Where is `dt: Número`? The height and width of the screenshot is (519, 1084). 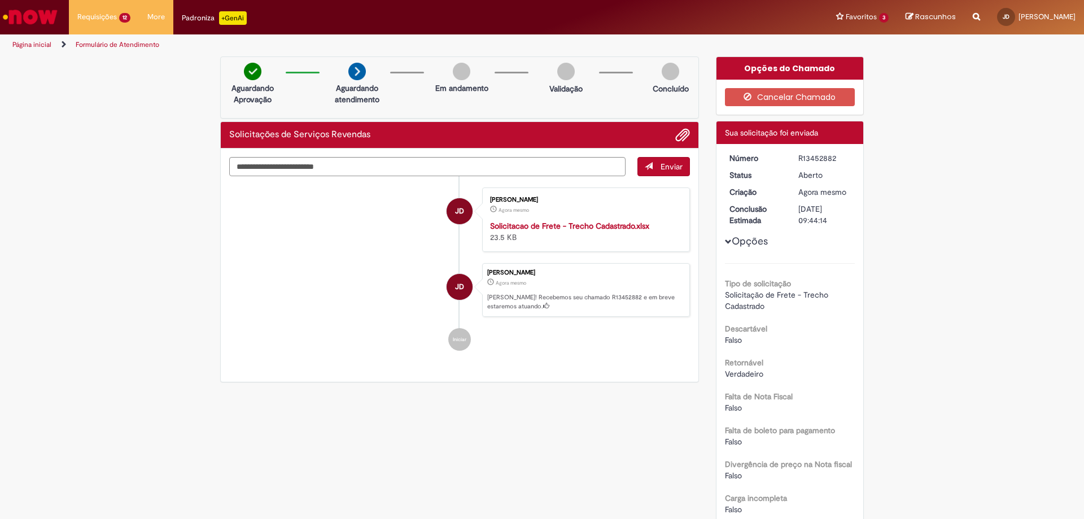 dt: Número is located at coordinates (755, 158).